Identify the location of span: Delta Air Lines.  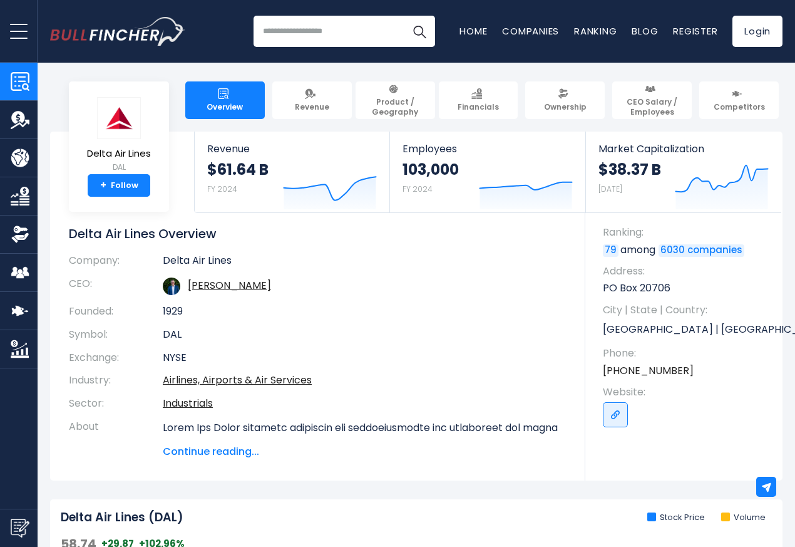
(119, 153).